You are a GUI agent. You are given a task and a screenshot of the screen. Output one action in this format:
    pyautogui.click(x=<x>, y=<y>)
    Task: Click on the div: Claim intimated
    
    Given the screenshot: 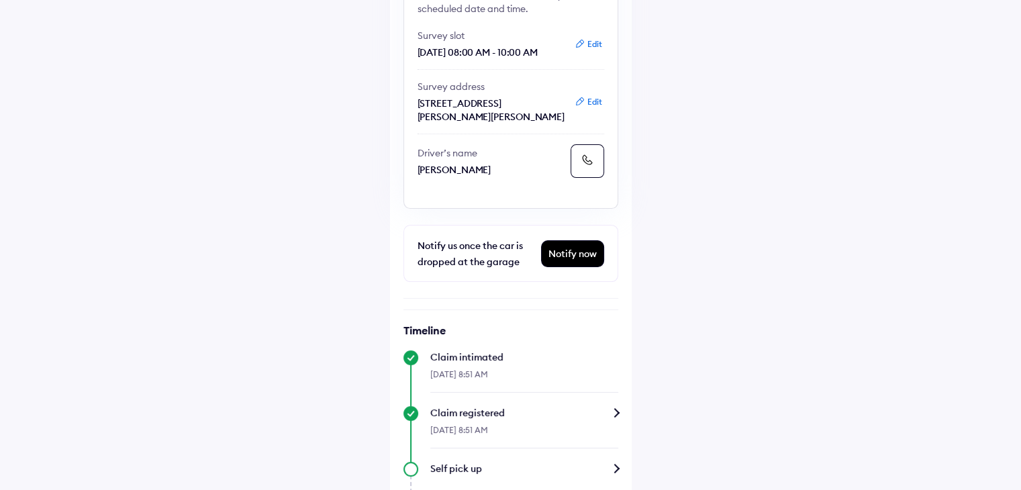 What is the action you would take?
    pyautogui.click(x=524, y=357)
    